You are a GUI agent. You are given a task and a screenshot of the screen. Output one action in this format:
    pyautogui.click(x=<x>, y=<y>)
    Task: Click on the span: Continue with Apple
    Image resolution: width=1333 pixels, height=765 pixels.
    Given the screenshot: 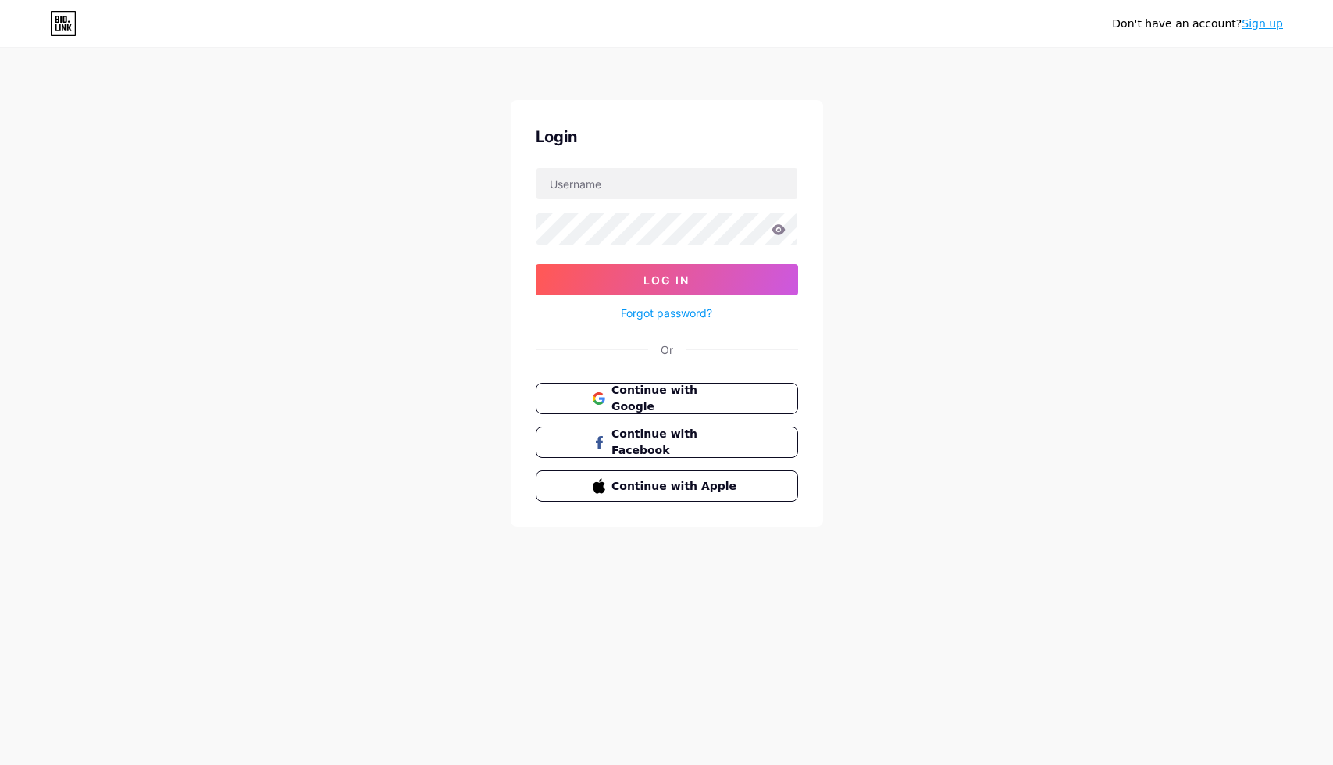 What is the action you would take?
    pyautogui.click(x=676, y=486)
    